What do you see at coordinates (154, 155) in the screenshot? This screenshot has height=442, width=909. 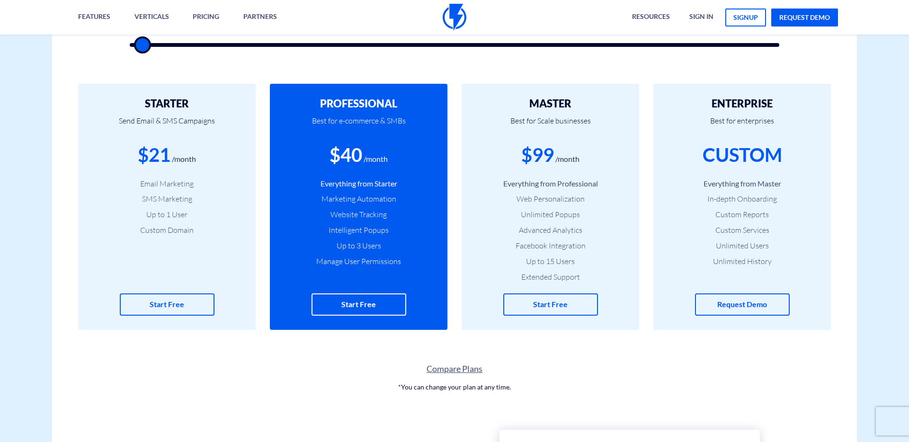 I see `div: $21` at bounding box center [154, 155].